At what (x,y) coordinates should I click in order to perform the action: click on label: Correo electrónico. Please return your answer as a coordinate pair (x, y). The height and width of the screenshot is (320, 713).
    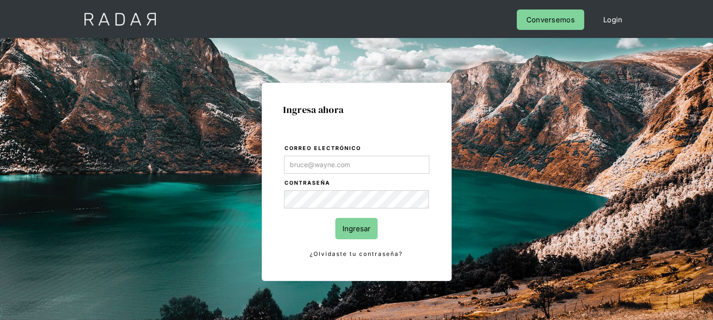
    Looking at the image, I should click on (357, 149).